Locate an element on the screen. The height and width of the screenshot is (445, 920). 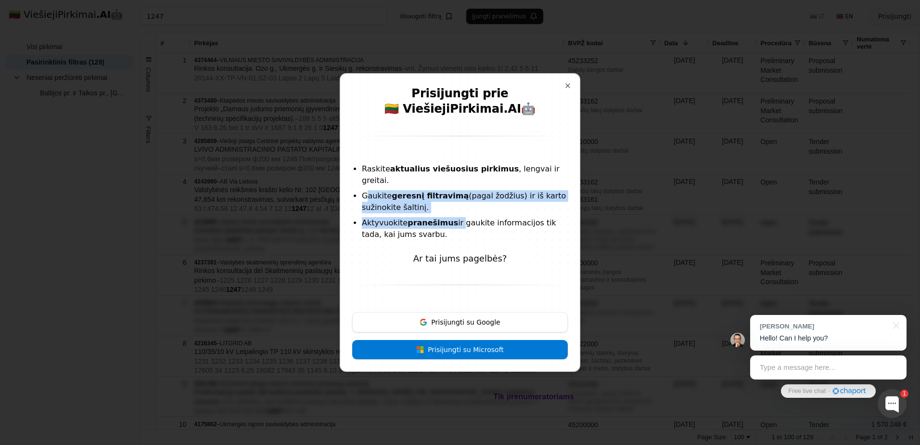
div: Type a message here... is located at coordinates (828, 367).